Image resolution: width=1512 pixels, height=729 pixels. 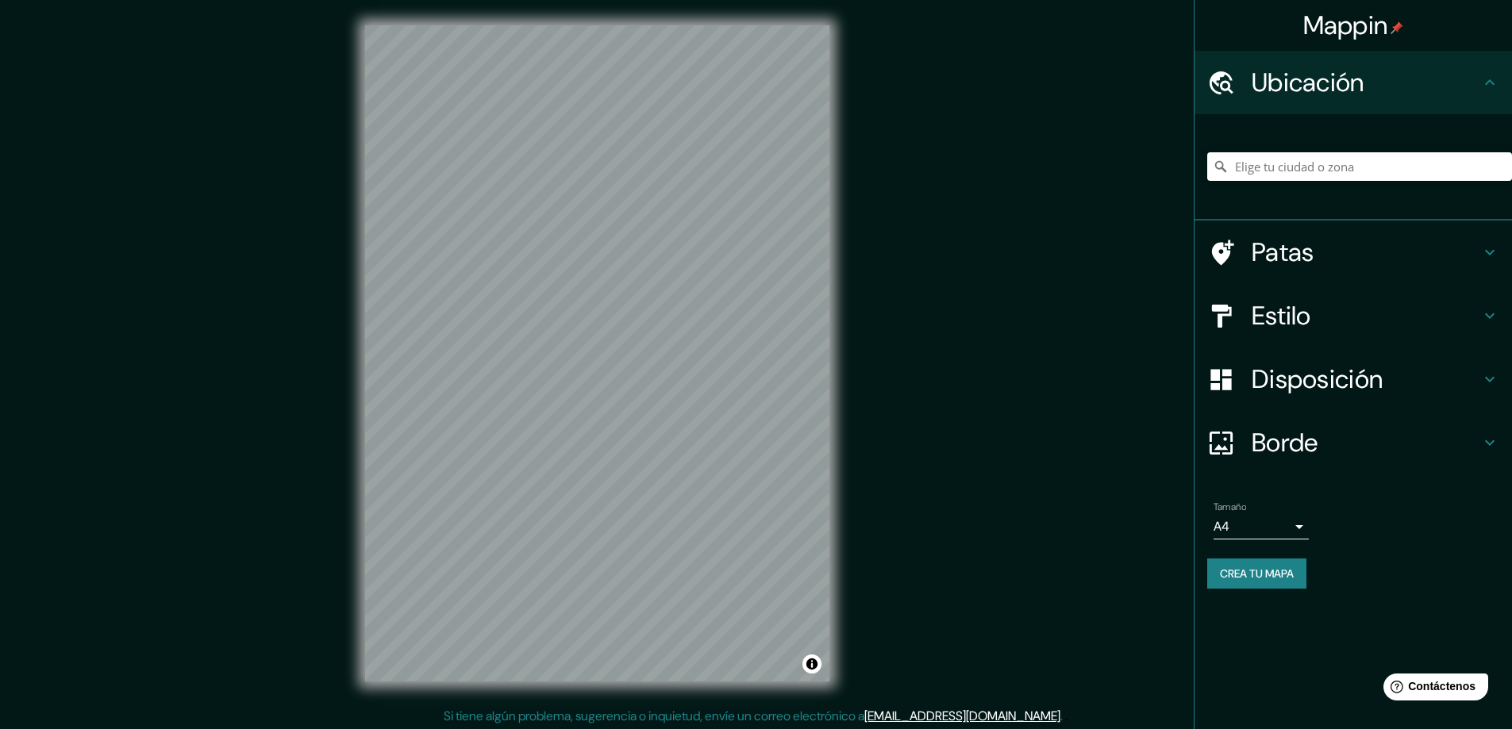 I want to click on font: Si tiene algún problema, sugerencia o inquietud, envíe un correo electrónico a, so click(x=654, y=716).